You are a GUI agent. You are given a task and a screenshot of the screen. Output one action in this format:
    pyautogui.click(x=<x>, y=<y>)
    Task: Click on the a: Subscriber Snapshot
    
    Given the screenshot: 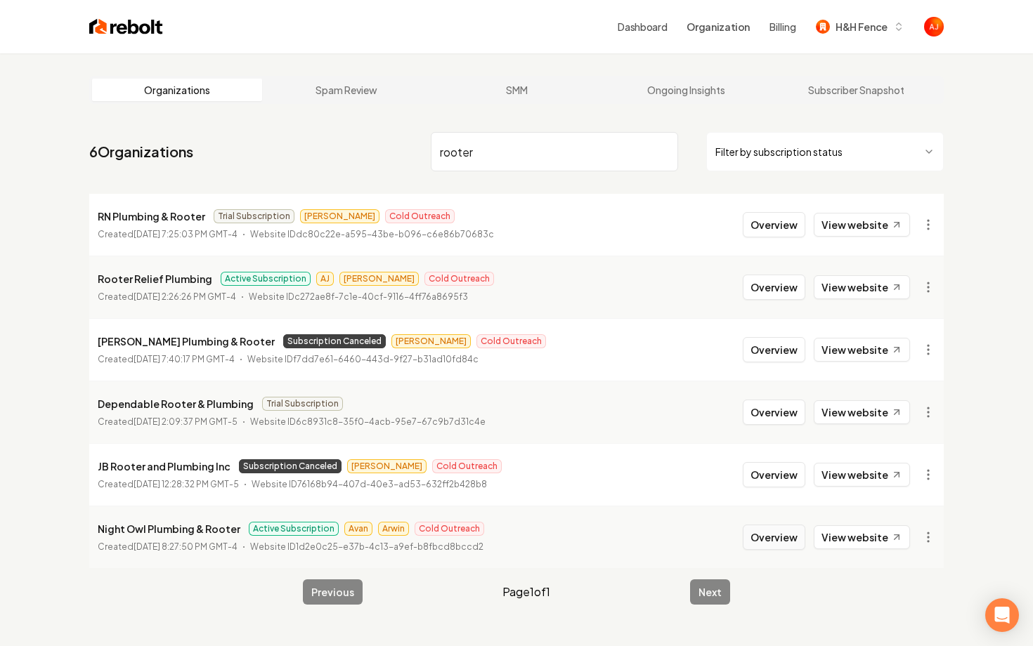 What is the action you would take?
    pyautogui.click(x=856, y=90)
    